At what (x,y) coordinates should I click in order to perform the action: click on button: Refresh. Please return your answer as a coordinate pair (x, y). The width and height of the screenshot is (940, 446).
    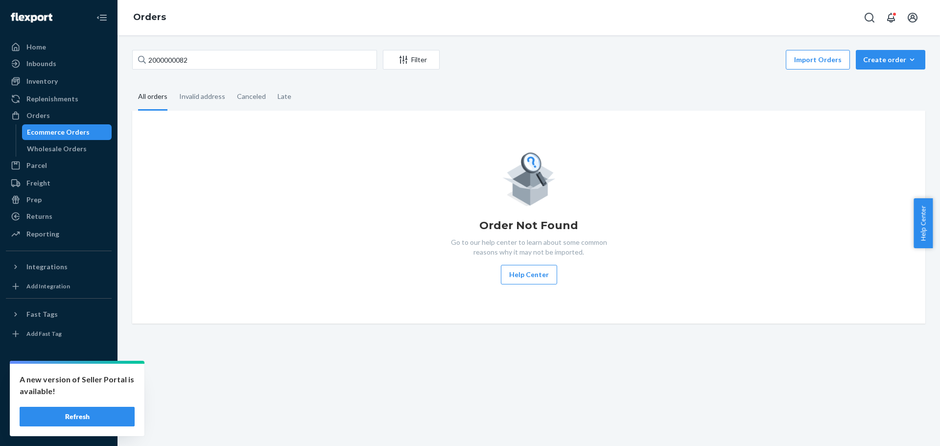
    Looking at the image, I should click on (77, 416).